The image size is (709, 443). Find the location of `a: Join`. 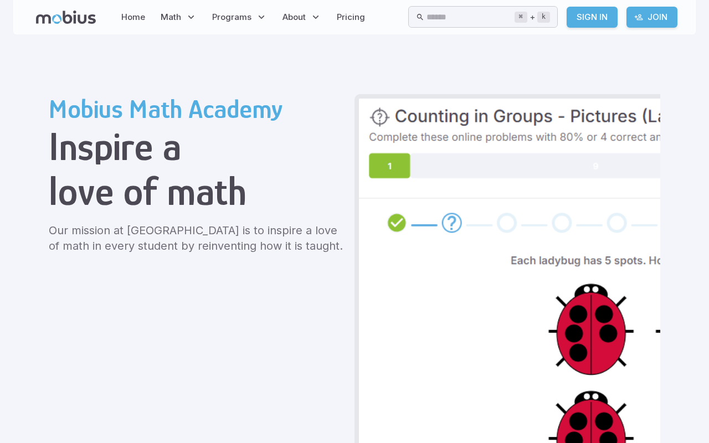

a: Join is located at coordinates (652, 17).